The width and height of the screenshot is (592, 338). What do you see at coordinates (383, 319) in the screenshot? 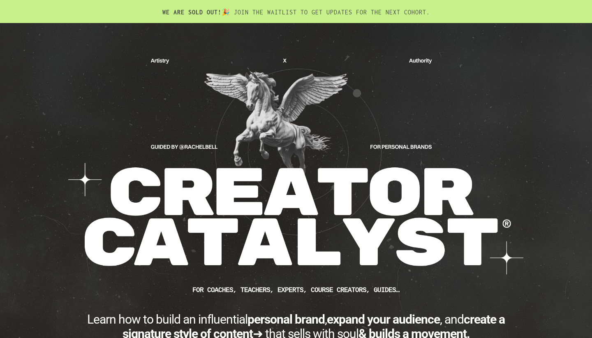
I see `b: expand your audience` at bounding box center [383, 319].